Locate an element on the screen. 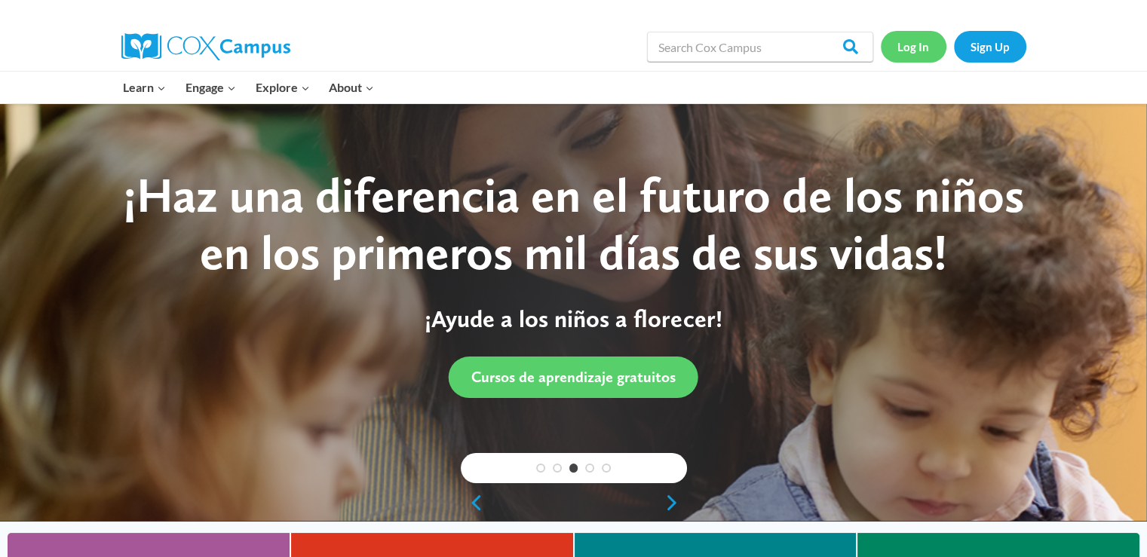  a: Log In is located at coordinates (913, 46).